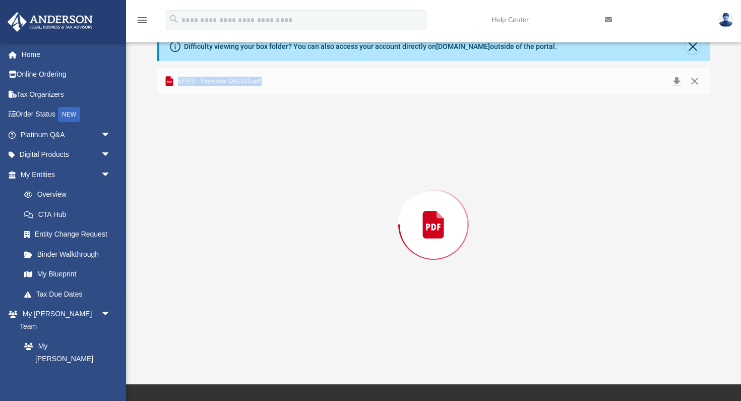 The height and width of the screenshot is (401, 741). Describe the element at coordinates (69, 114) in the screenshot. I see `div: NEW` at that location.